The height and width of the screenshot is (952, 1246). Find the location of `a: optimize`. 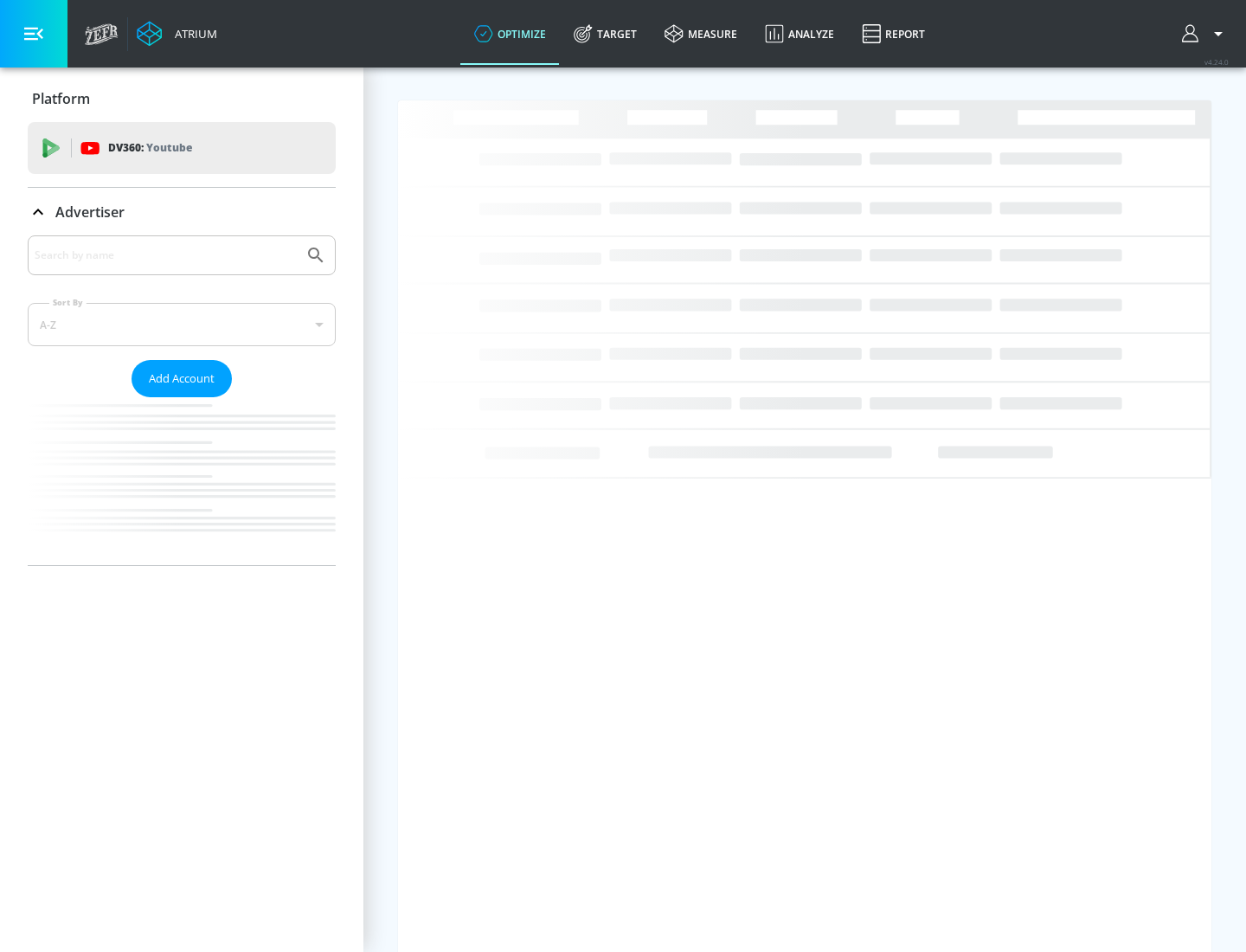

a: optimize is located at coordinates (510, 33).